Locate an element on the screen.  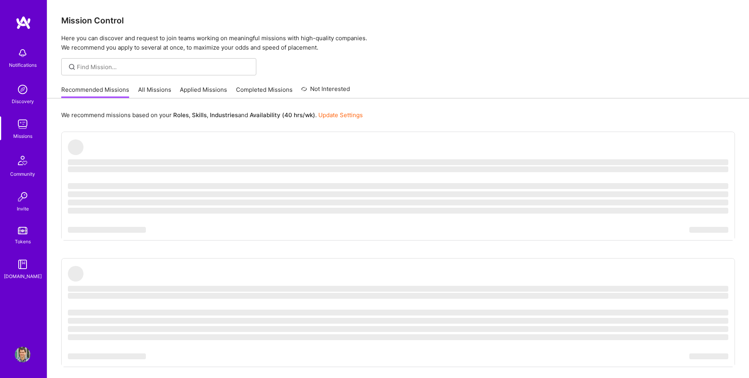
img: guide book is located at coordinates (23, 264).